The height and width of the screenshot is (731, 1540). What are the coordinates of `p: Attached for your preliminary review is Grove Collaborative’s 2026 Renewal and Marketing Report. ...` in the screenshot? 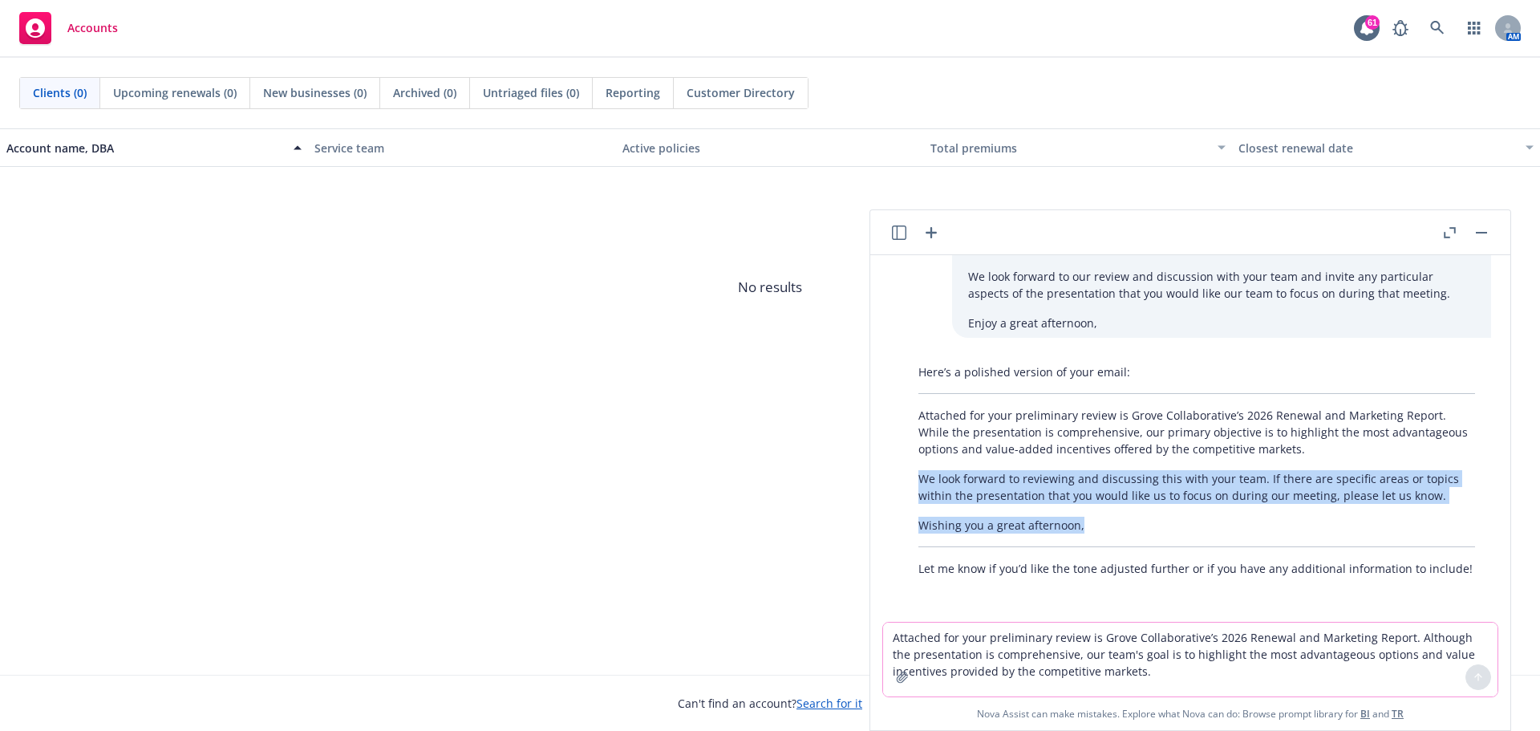 It's located at (1197, 432).